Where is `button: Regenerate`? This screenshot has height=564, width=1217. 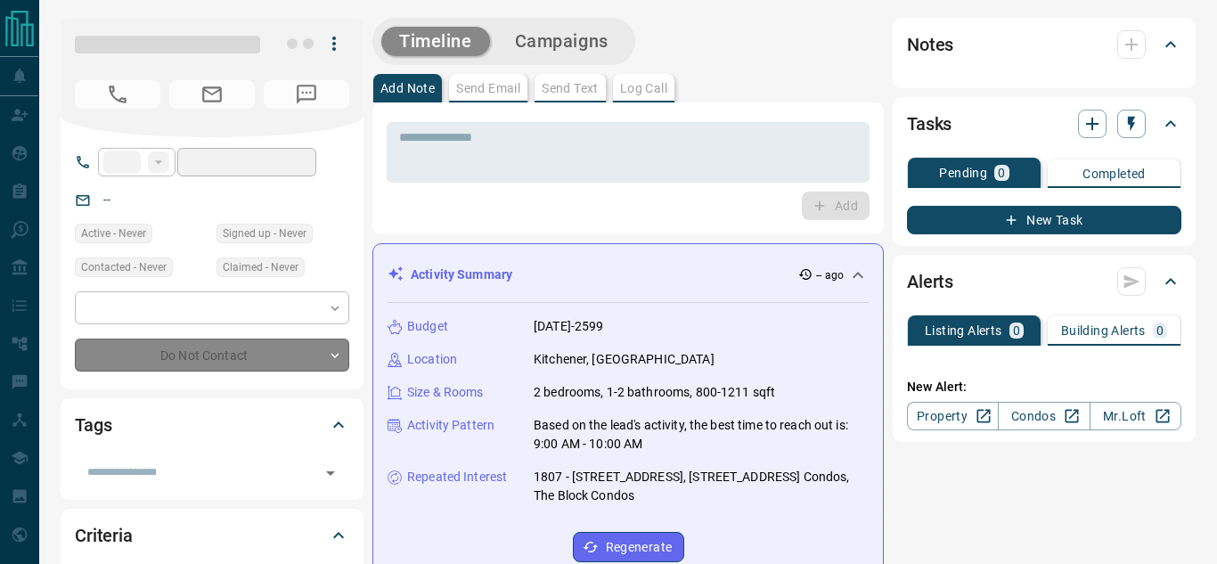
button: Regenerate is located at coordinates (628, 547).